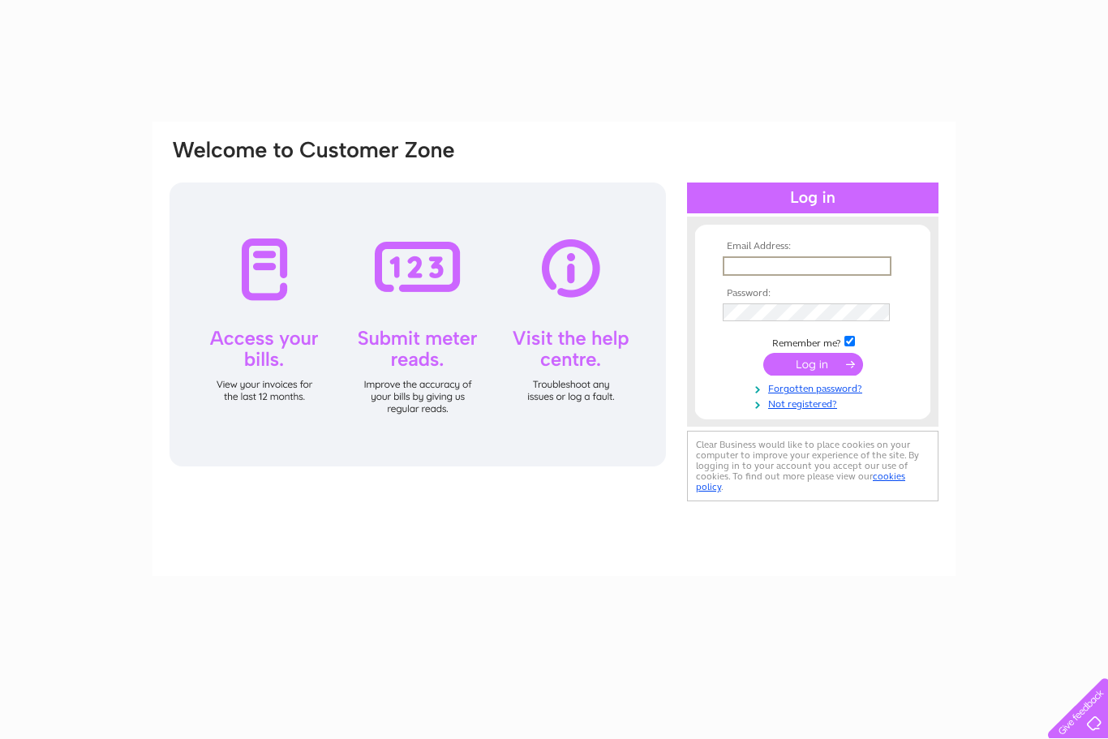 This screenshot has width=1108, height=739. Describe the element at coordinates (801, 481) in the screenshot. I see `a: cookies policy` at that location.